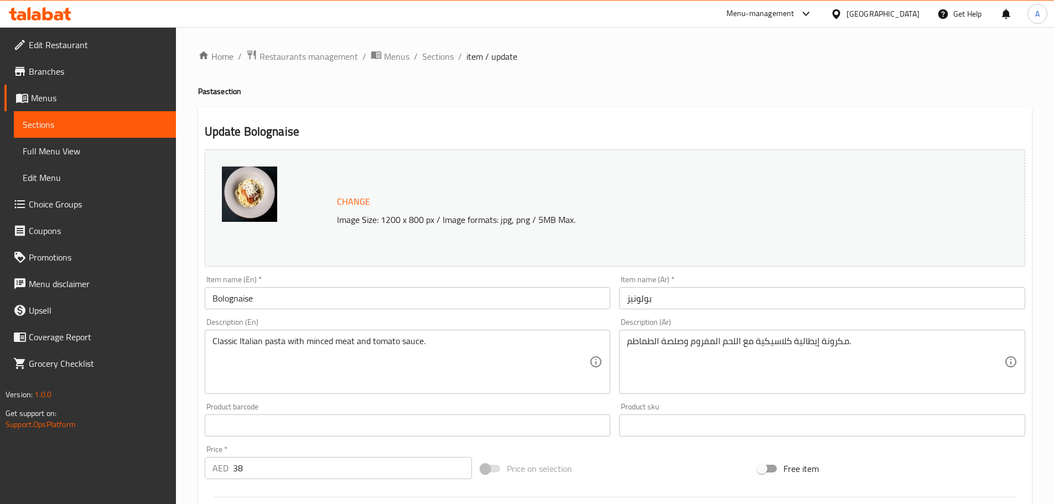 The height and width of the screenshot is (504, 1054). What do you see at coordinates (492, 56) in the screenshot?
I see `span: item / update` at bounding box center [492, 56].